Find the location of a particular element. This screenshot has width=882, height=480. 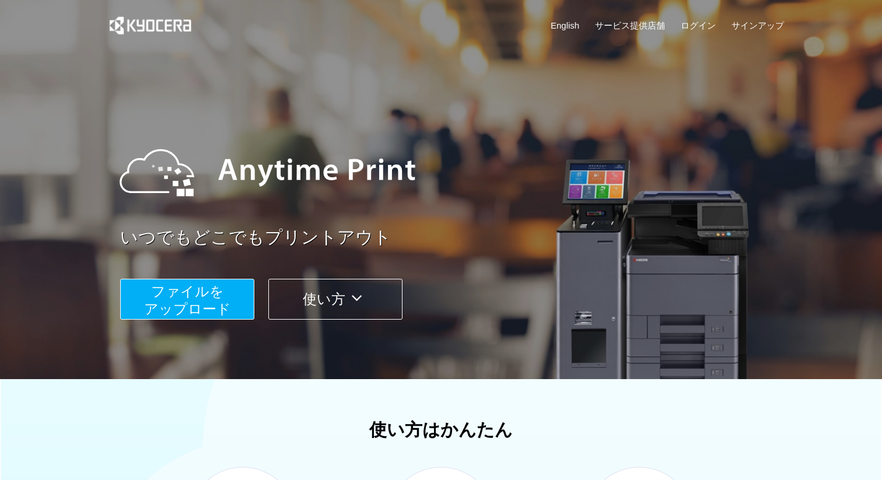

button: ファイルを​​アップロード is located at coordinates (187, 299).